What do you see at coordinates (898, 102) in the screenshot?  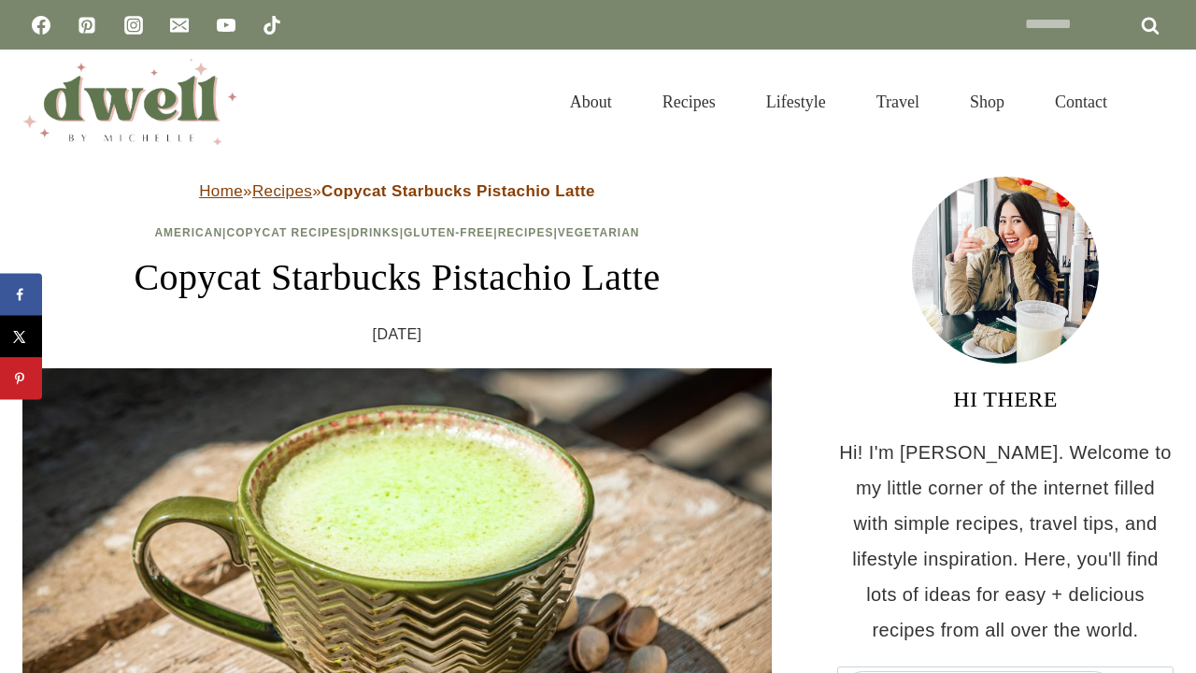 I see `a: Travel` at bounding box center [898, 102].